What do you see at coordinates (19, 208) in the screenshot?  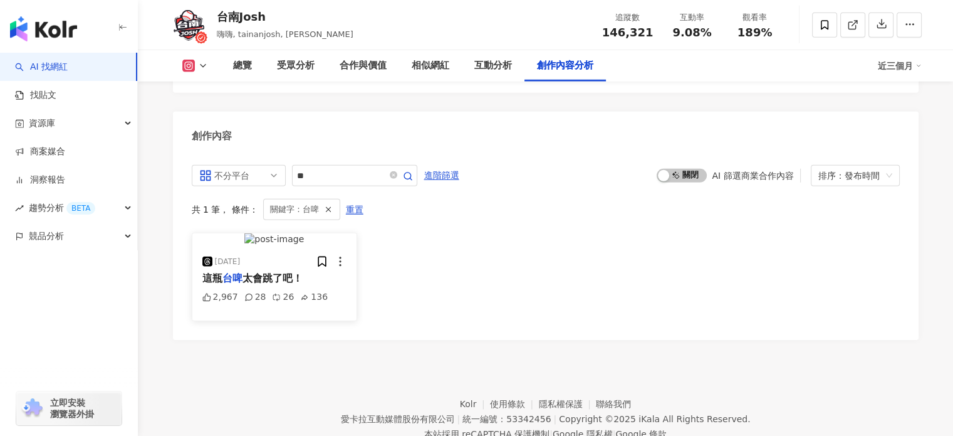 I see `span: rise` at bounding box center [19, 208].